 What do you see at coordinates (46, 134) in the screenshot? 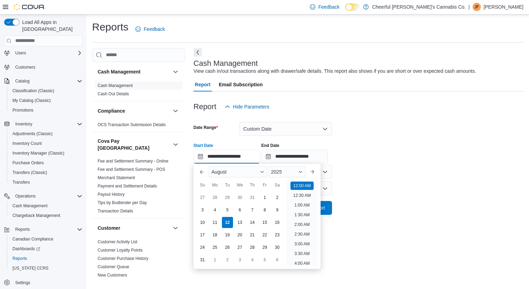
I see `span: Adjustments (Classic)` at bounding box center [46, 134].